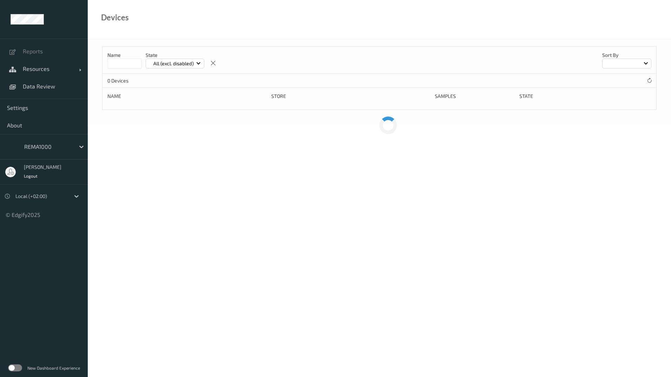 Image resolution: width=671 pixels, height=377 pixels. What do you see at coordinates (115, 18) in the screenshot?
I see `div: Devices` at bounding box center [115, 18].